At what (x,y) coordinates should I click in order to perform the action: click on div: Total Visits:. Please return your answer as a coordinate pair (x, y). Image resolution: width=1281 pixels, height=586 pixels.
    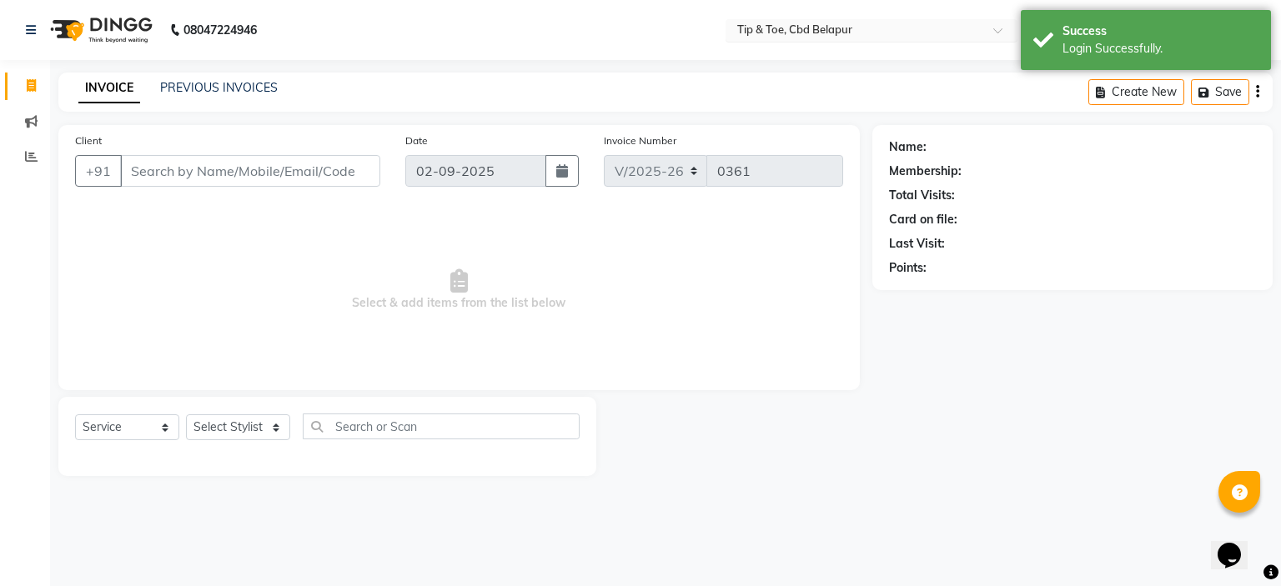
    Looking at the image, I should click on (921, 195).